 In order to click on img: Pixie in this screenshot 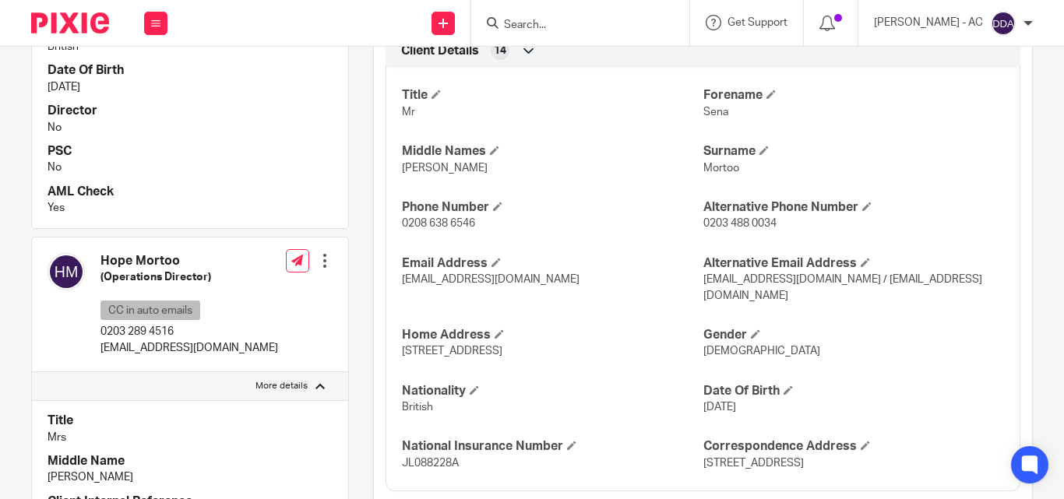, I will do `click(70, 23)`.